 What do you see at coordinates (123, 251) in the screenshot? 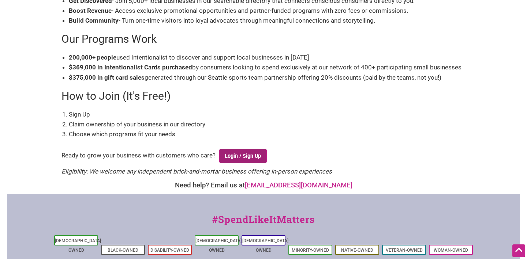
I see `a: Black-Owned` at bounding box center [123, 251].